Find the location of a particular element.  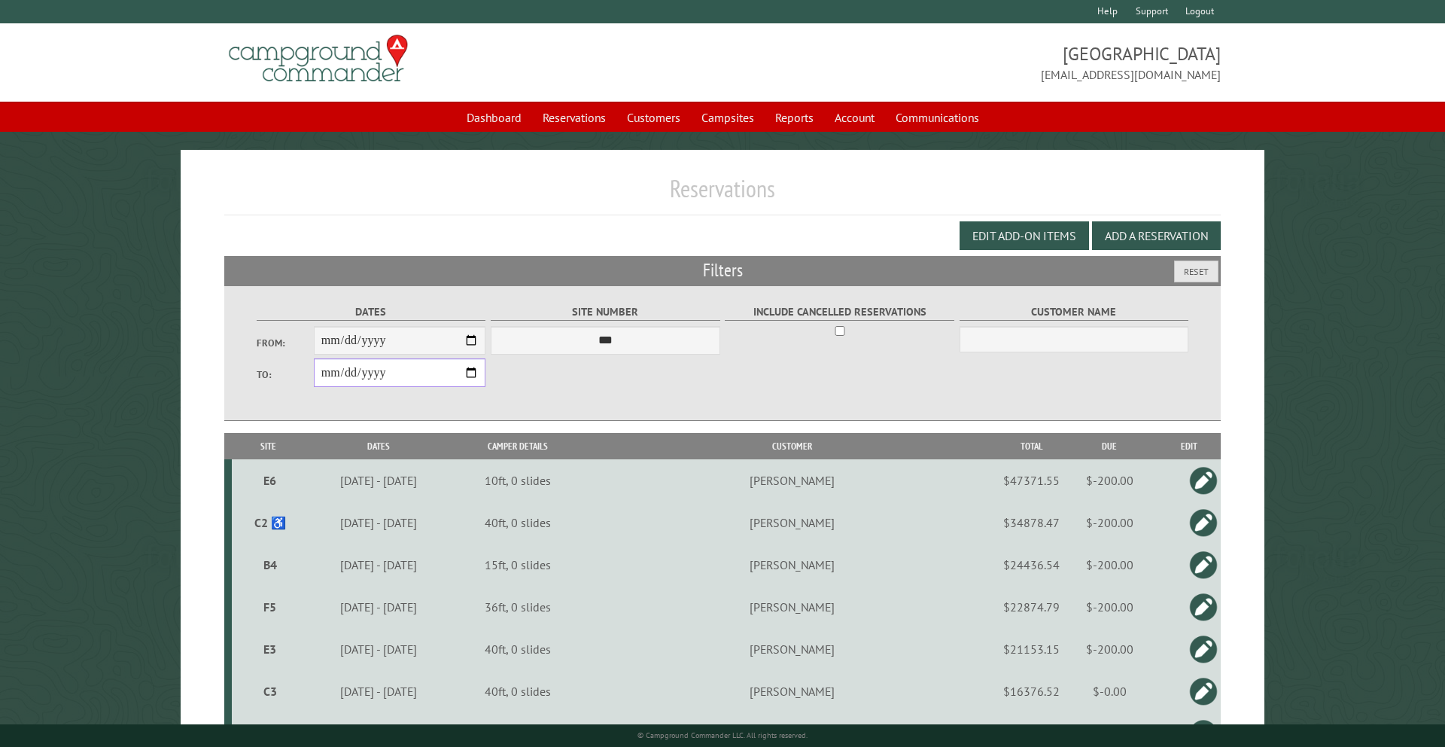

th: Customer is located at coordinates (792, 446).